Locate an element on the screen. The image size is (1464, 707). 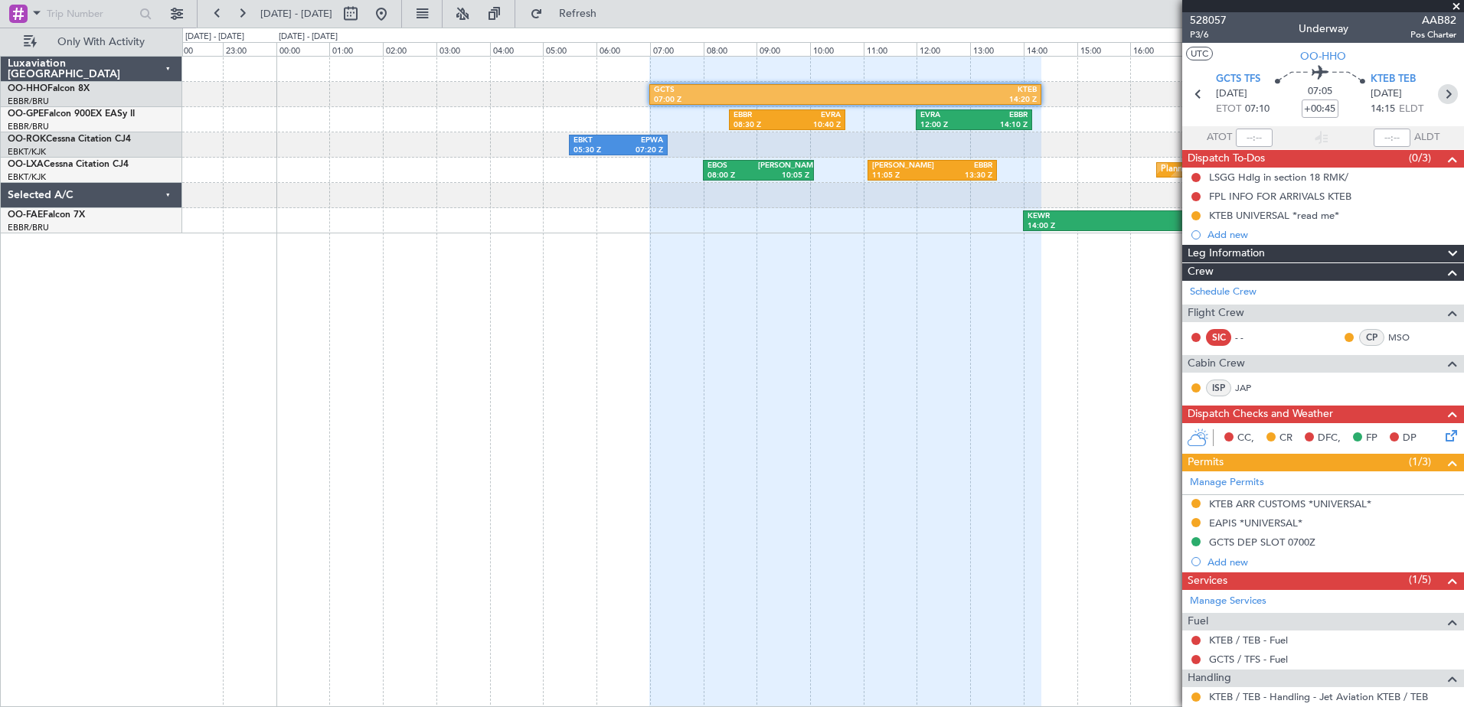
div: ISP is located at coordinates (1218, 388).